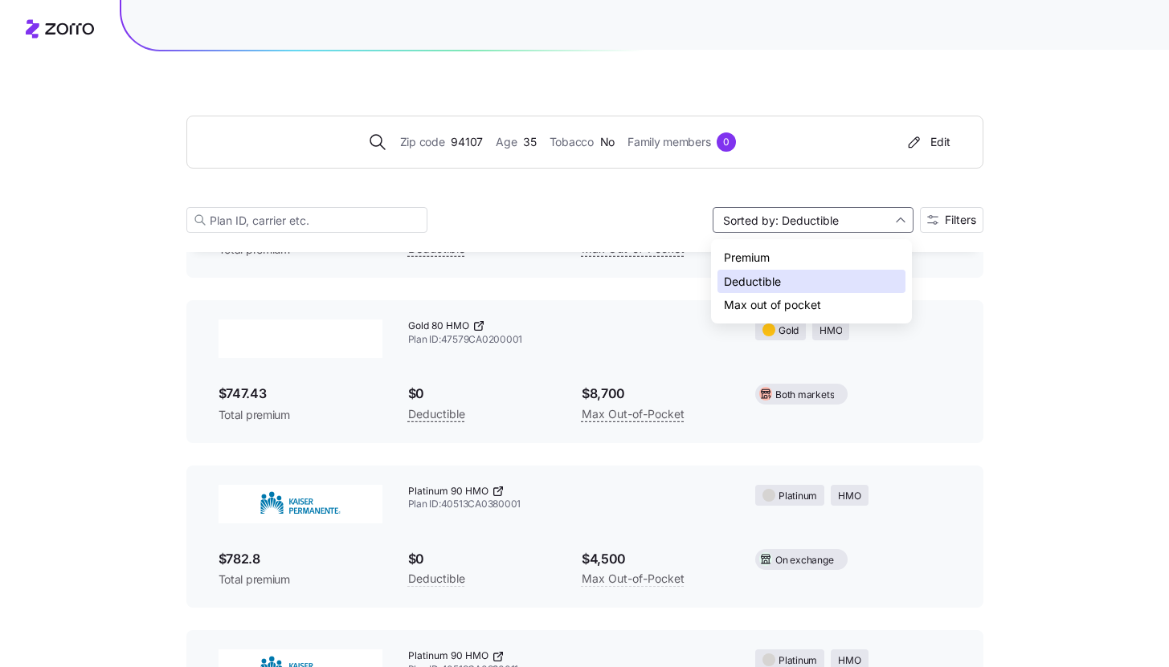 The height and width of the screenshot is (667, 1169). What do you see at coordinates (951, 220) in the screenshot?
I see `button: Filters` at bounding box center [951, 220].